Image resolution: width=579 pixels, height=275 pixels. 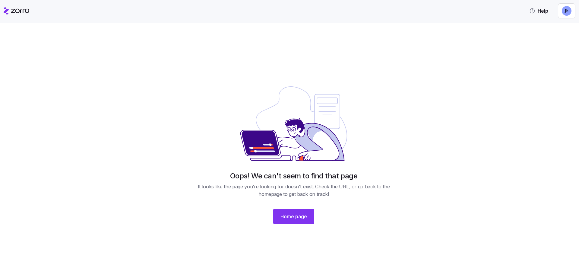 What do you see at coordinates (294, 190) in the screenshot?
I see `span: It looks like the page you’re looking for doesn't exist. Check the URL, or go back to the homepag...` at bounding box center [294, 190].